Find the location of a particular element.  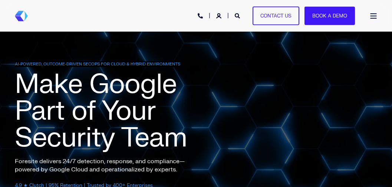

a: Contact Us is located at coordinates (276, 16).